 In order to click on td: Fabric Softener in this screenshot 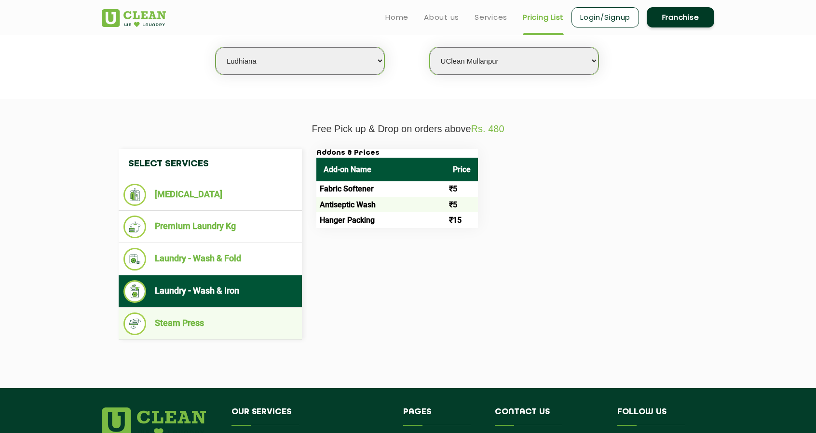, I will do `click(381, 189)`.